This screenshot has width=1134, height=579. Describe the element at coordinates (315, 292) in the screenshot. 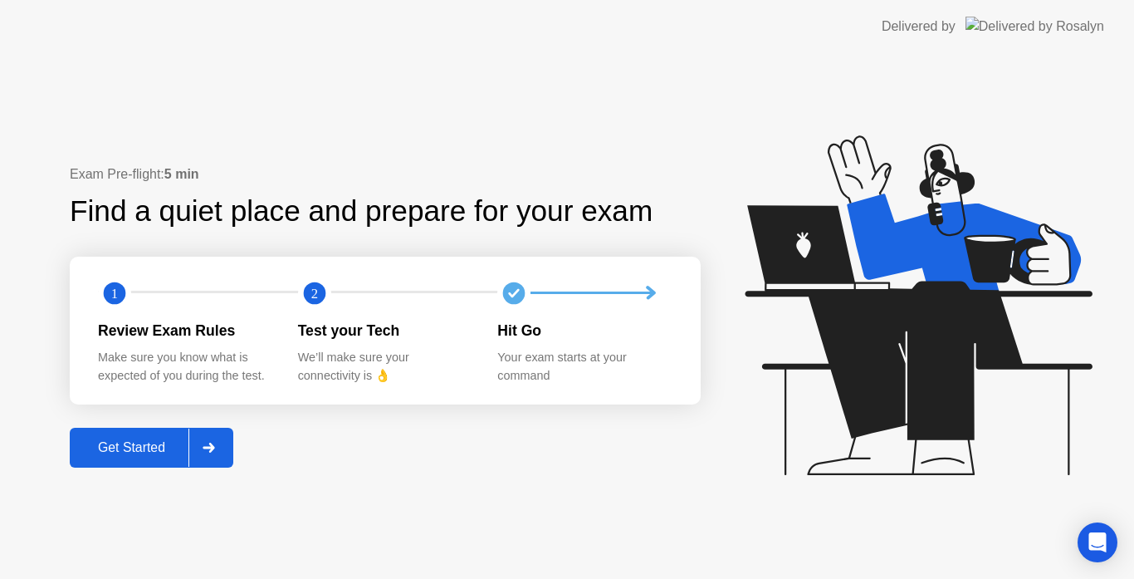

I see `text: 2` at that location.